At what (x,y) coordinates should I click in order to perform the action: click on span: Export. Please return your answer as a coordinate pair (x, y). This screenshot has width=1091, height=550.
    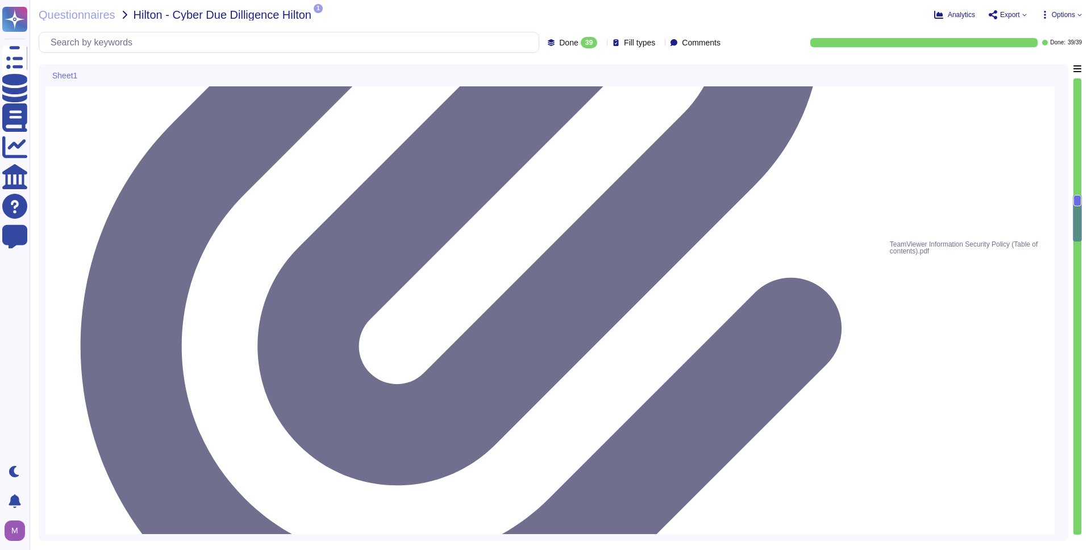
    Looking at the image, I should click on (1010, 15).